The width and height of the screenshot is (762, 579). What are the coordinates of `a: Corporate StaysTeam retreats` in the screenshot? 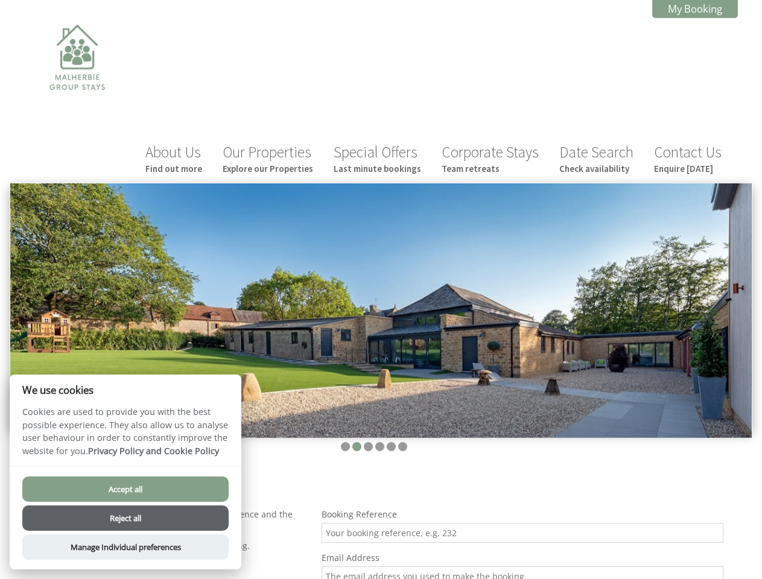 It's located at (490, 158).